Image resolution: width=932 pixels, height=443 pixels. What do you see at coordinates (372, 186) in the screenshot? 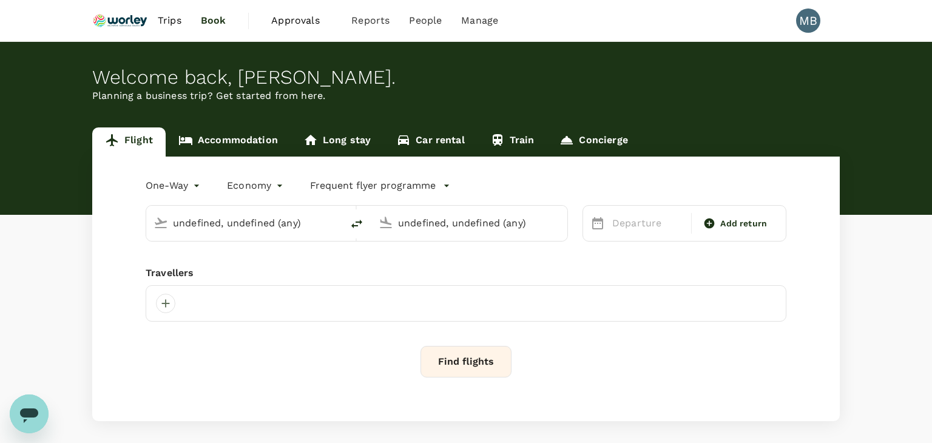
I see `p: Frequent flyer programme` at bounding box center [372, 186].